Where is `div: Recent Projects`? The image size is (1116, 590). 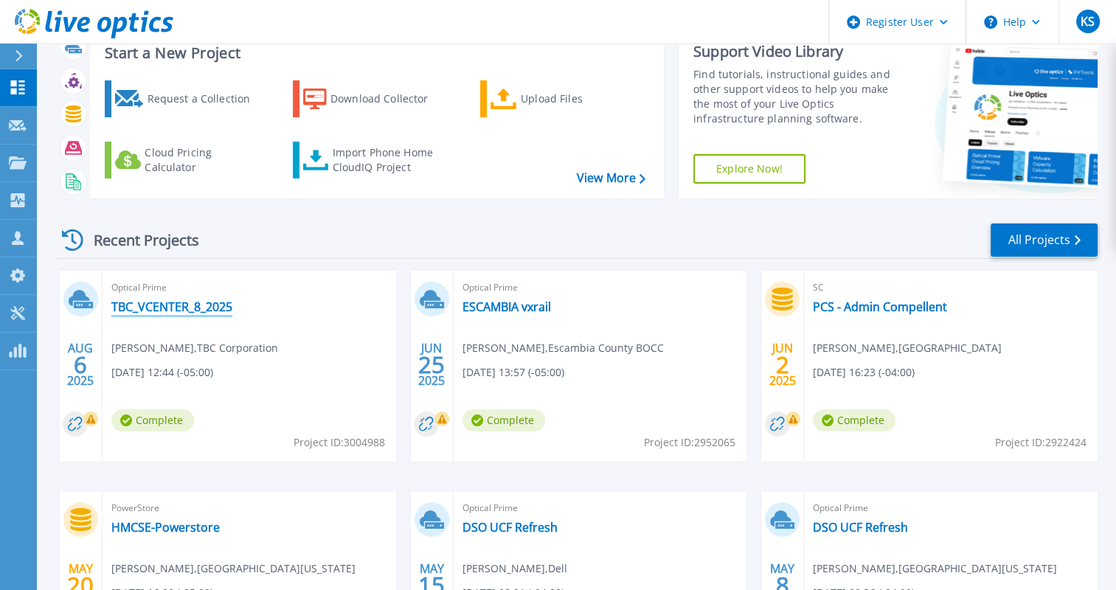 div: Recent Projects is located at coordinates (138, 240).